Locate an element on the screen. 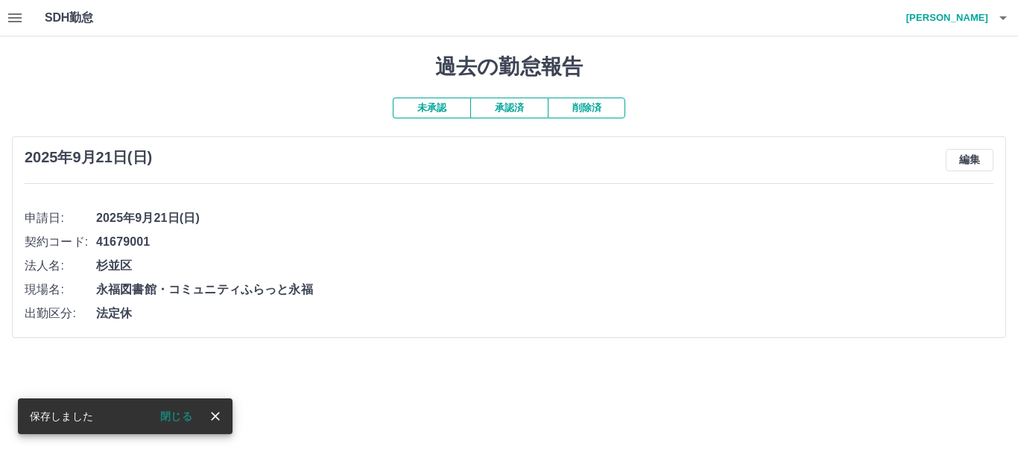  div: 保存しました is located at coordinates (61, 417).